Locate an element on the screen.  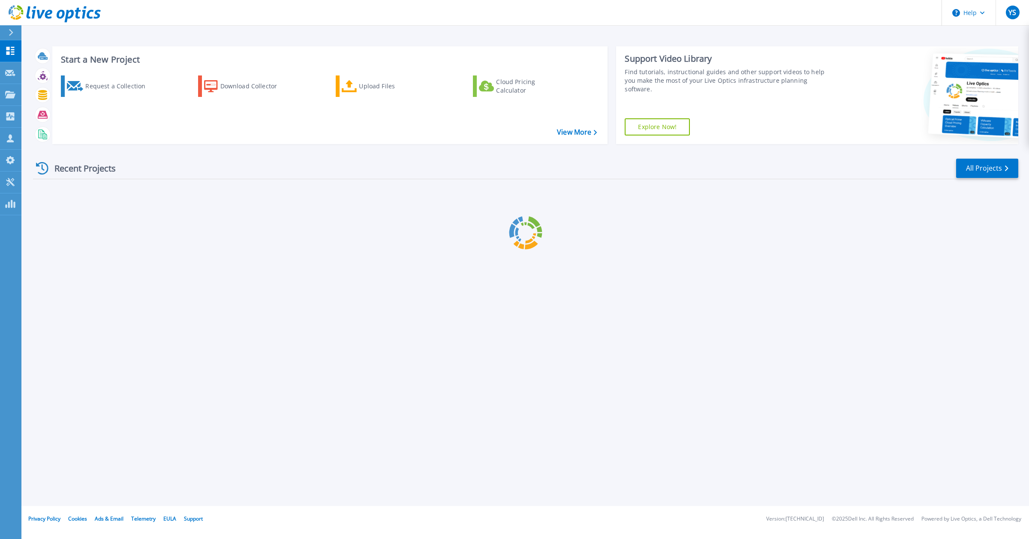
a: Request a Collection is located at coordinates (108, 86).